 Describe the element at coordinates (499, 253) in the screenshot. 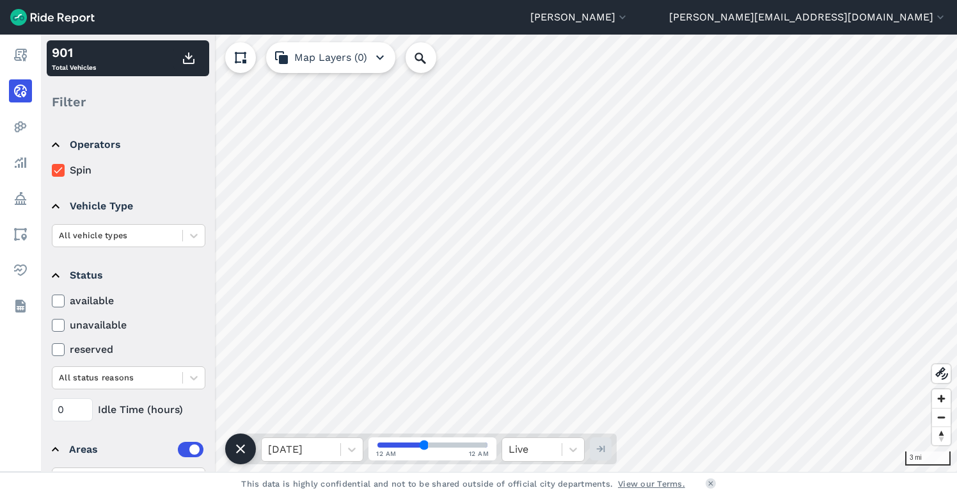

I see `canvas: Map` at that location.